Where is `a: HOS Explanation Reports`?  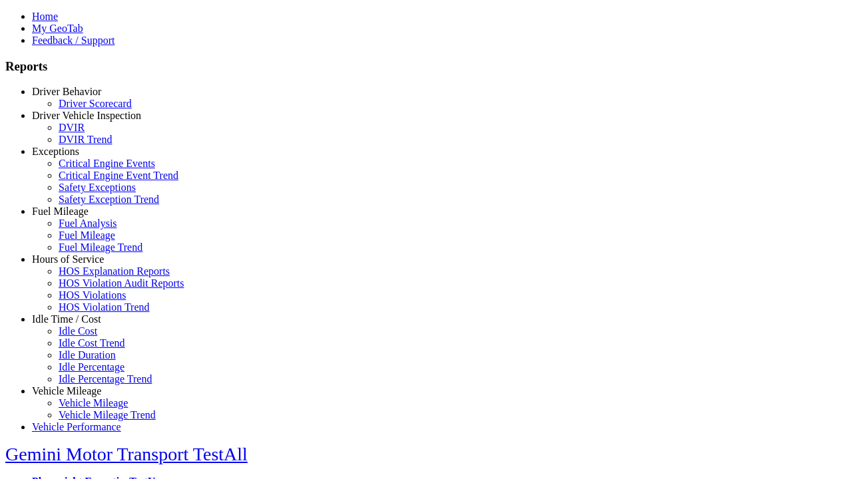 a: HOS Explanation Reports is located at coordinates (114, 271).